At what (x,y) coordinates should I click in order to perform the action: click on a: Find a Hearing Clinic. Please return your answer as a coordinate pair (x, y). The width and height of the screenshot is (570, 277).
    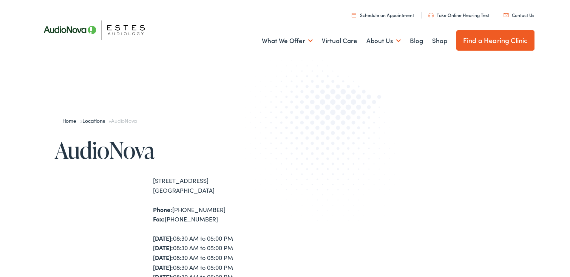
    Looking at the image, I should click on (495, 40).